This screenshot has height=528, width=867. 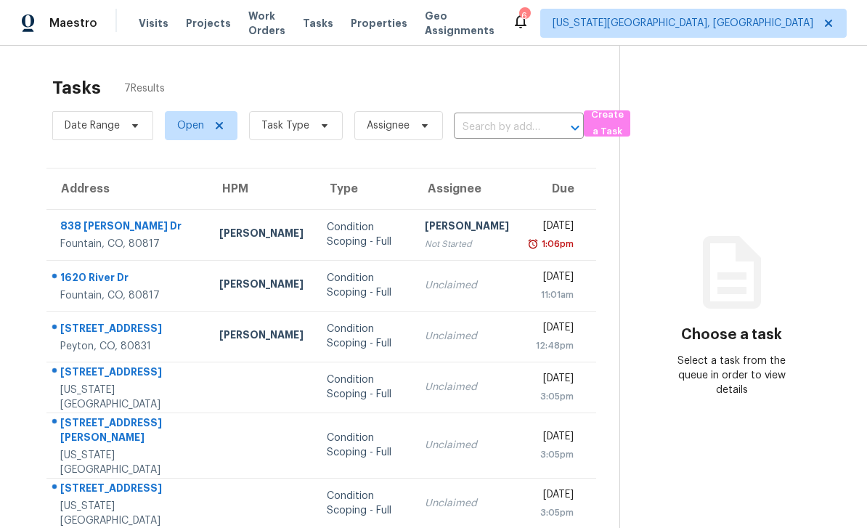 I want to click on h3: Choose a task, so click(x=731, y=335).